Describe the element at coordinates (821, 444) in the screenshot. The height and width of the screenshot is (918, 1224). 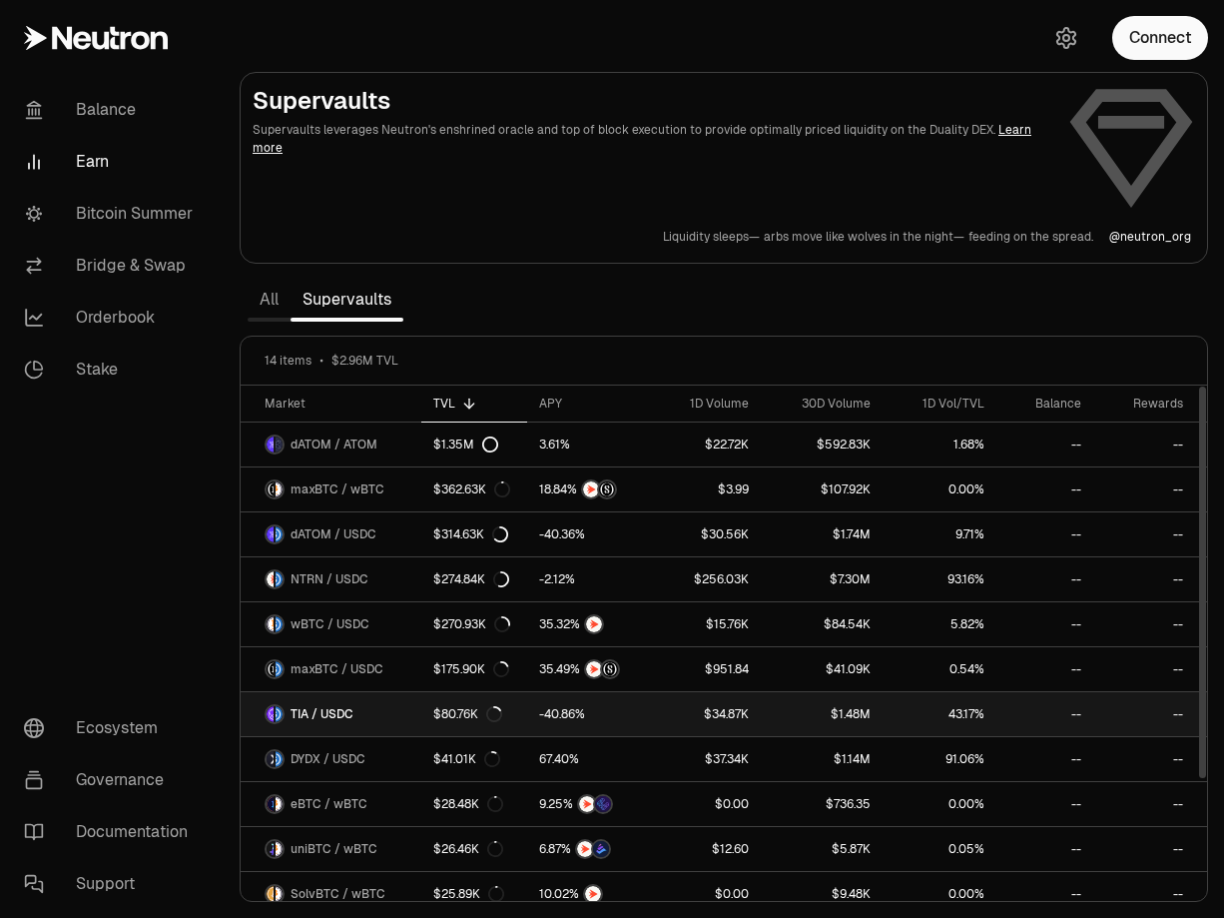
I see `a: $592.83K` at that location.